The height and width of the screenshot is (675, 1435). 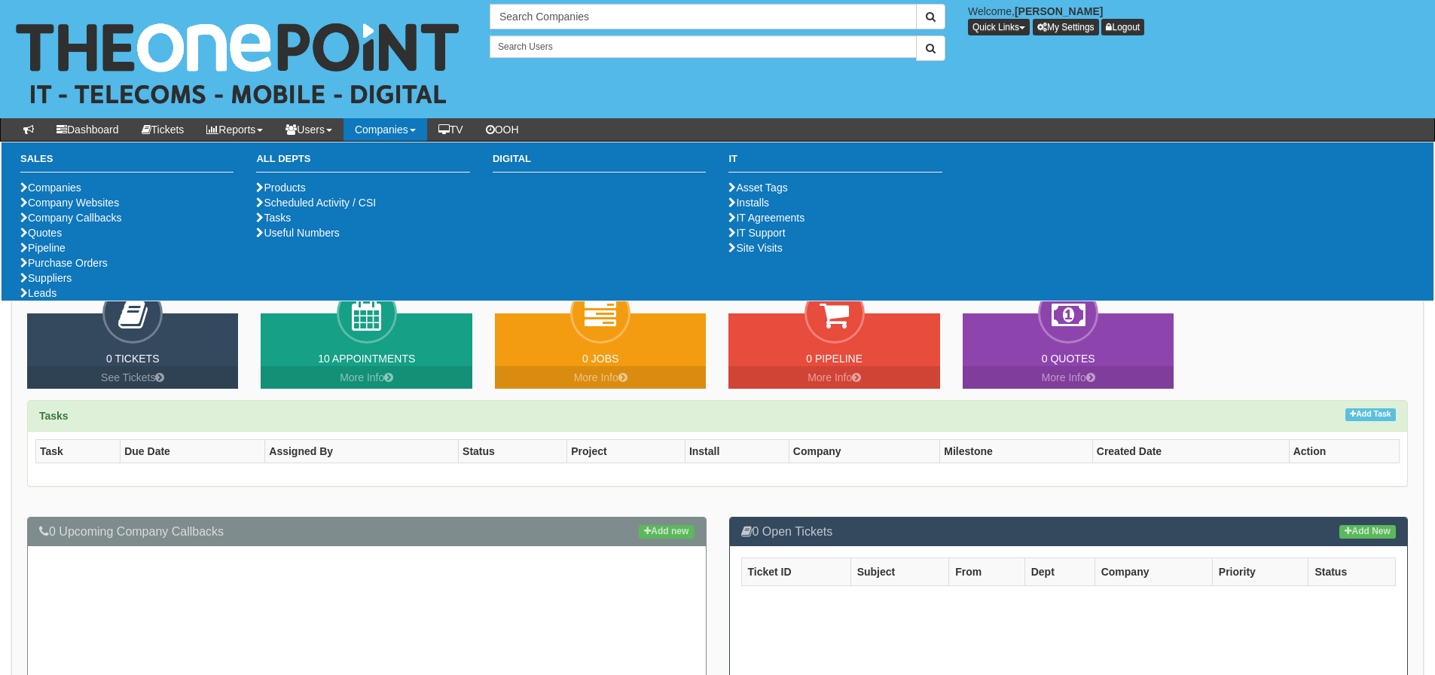 What do you see at coordinates (78, 450) in the screenshot?
I see `th: Task` at bounding box center [78, 450].